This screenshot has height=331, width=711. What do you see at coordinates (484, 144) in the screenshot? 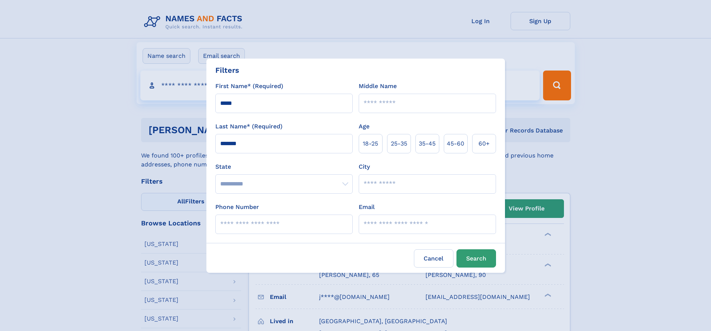
I see `span: 60+` at bounding box center [484, 144].